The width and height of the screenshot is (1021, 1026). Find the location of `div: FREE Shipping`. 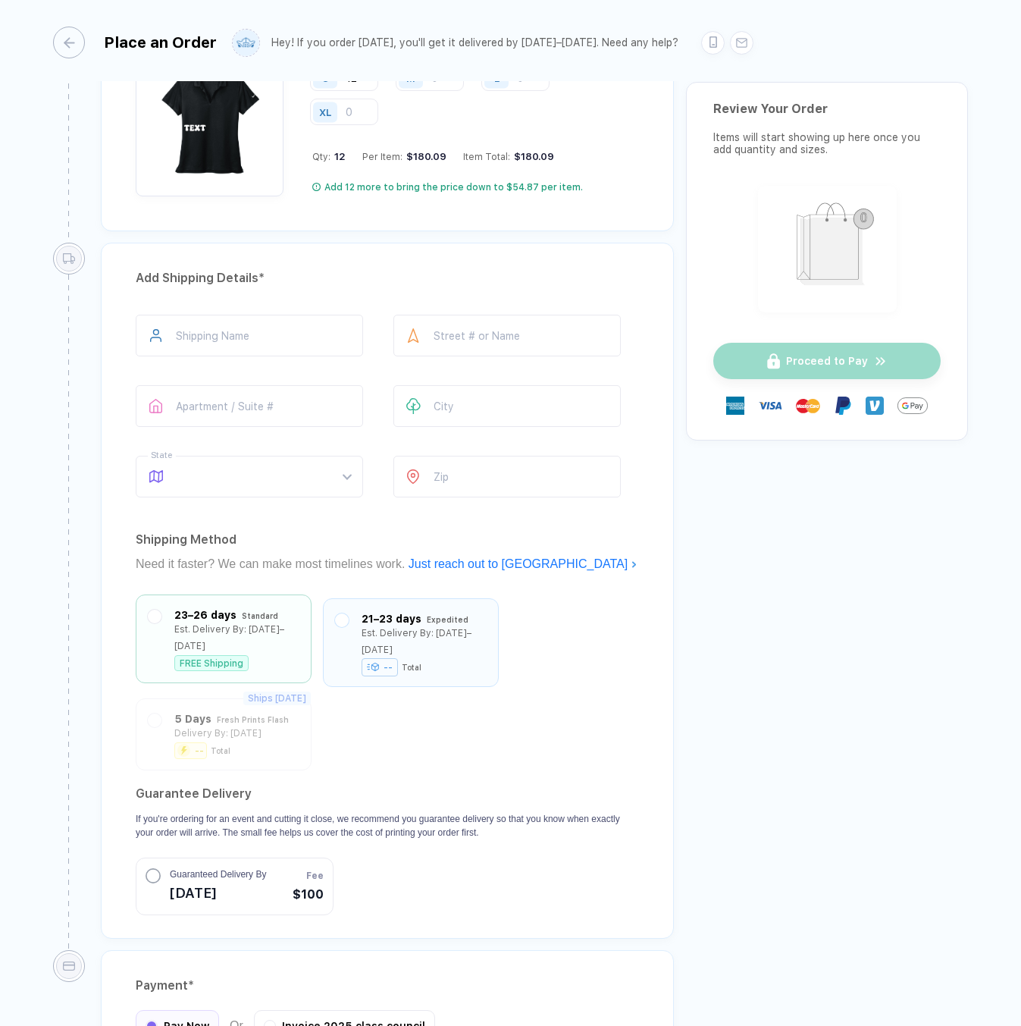

div: FREE Shipping is located at coordinates (211, 663).